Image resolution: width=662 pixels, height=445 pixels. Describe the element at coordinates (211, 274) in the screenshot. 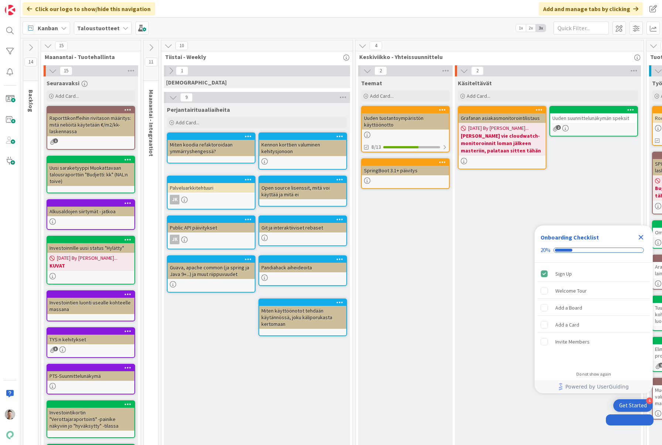

I see `a: Guava, apache common (ja spring ja Java 9+...) ja muut riippuvuudet` at that location.